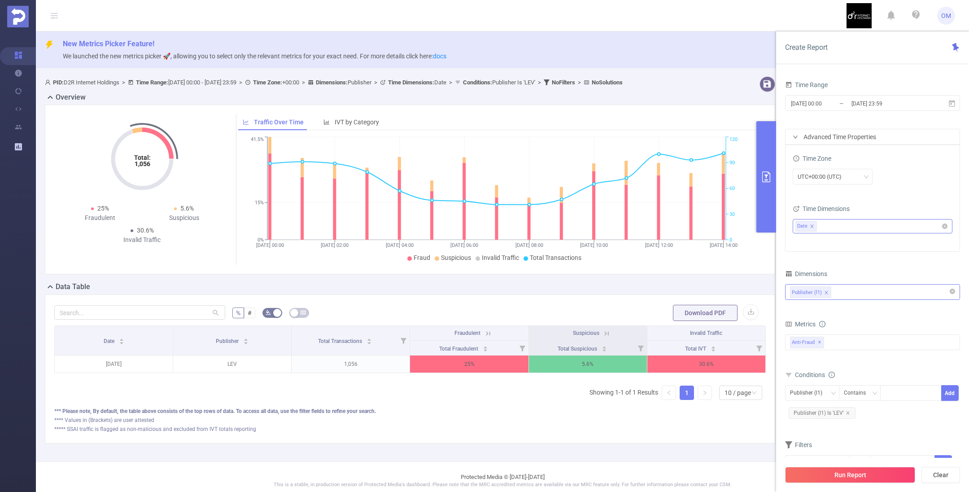  I want to click on p: 30.6%, so click(706, 364).